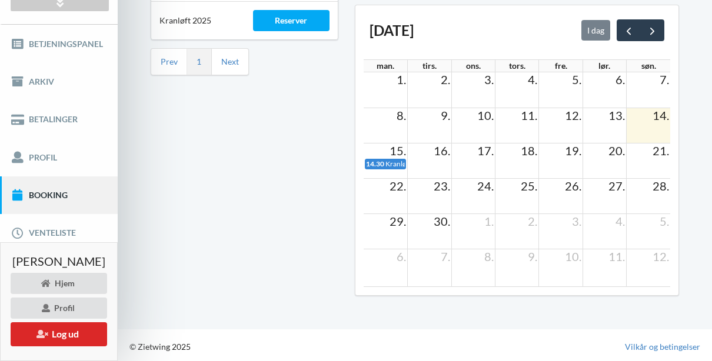  I want to click on span: 19., so click(573, 151).